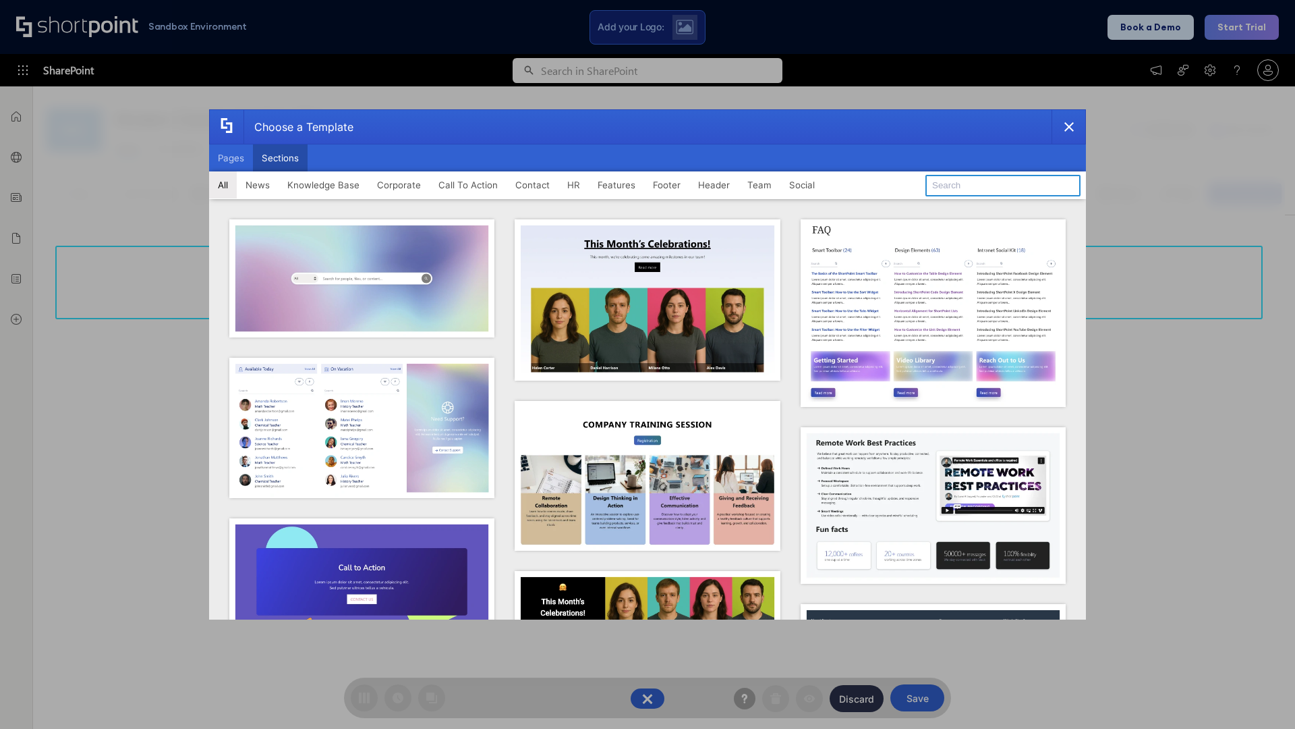 The width and height of the screenshot is (1295, 729). Describe the element at coordinates (760, 185) in the screenshot. I see `button: Team` at that location.